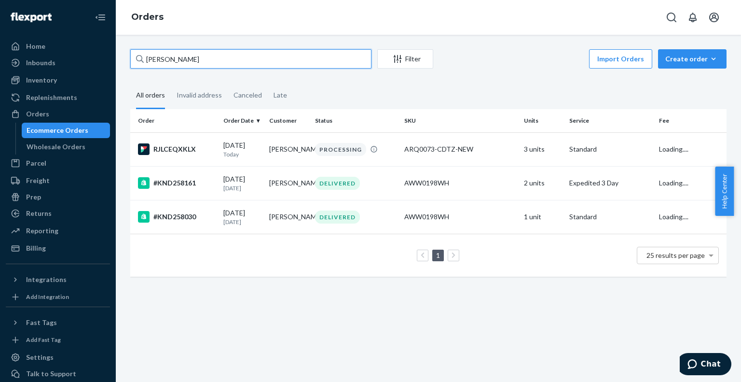 The height and width of the screenshot is (382, 741). I want to click on a: Returns, so click(58, 213).